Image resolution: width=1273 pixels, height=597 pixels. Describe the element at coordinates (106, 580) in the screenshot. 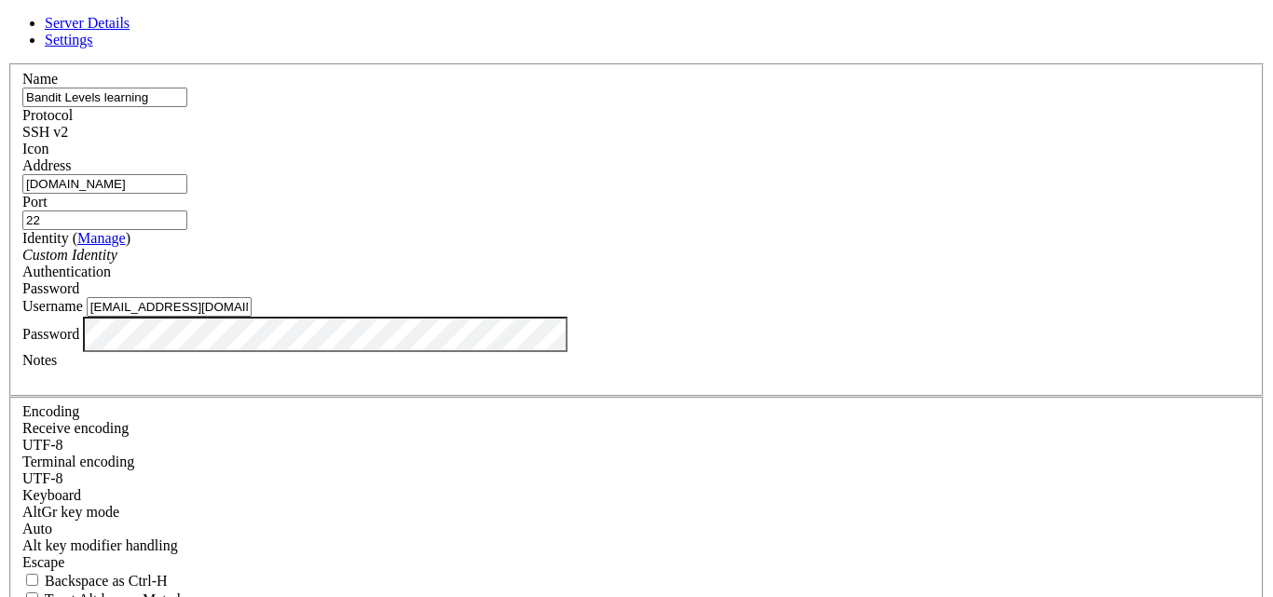

I see `span: Backspace as Ctrl-H` at that location.